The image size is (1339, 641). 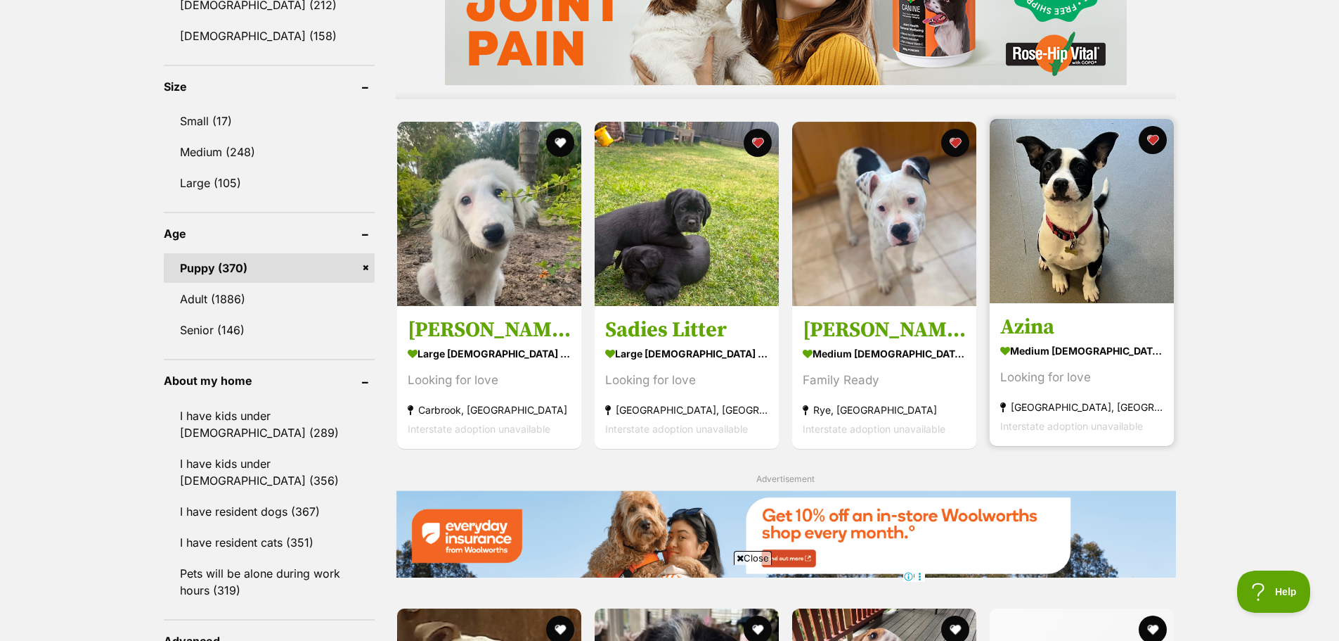 I want to click on h3: Sadies Litter, so click(x=687, y=329).